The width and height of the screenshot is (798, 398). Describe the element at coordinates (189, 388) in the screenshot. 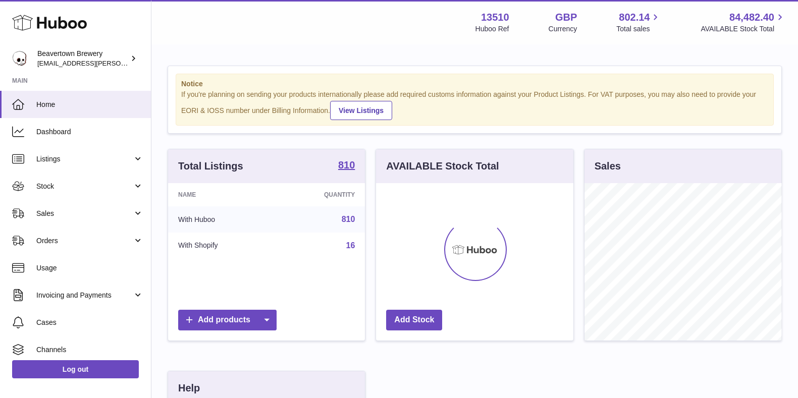

I see `h3: Help` at that location.